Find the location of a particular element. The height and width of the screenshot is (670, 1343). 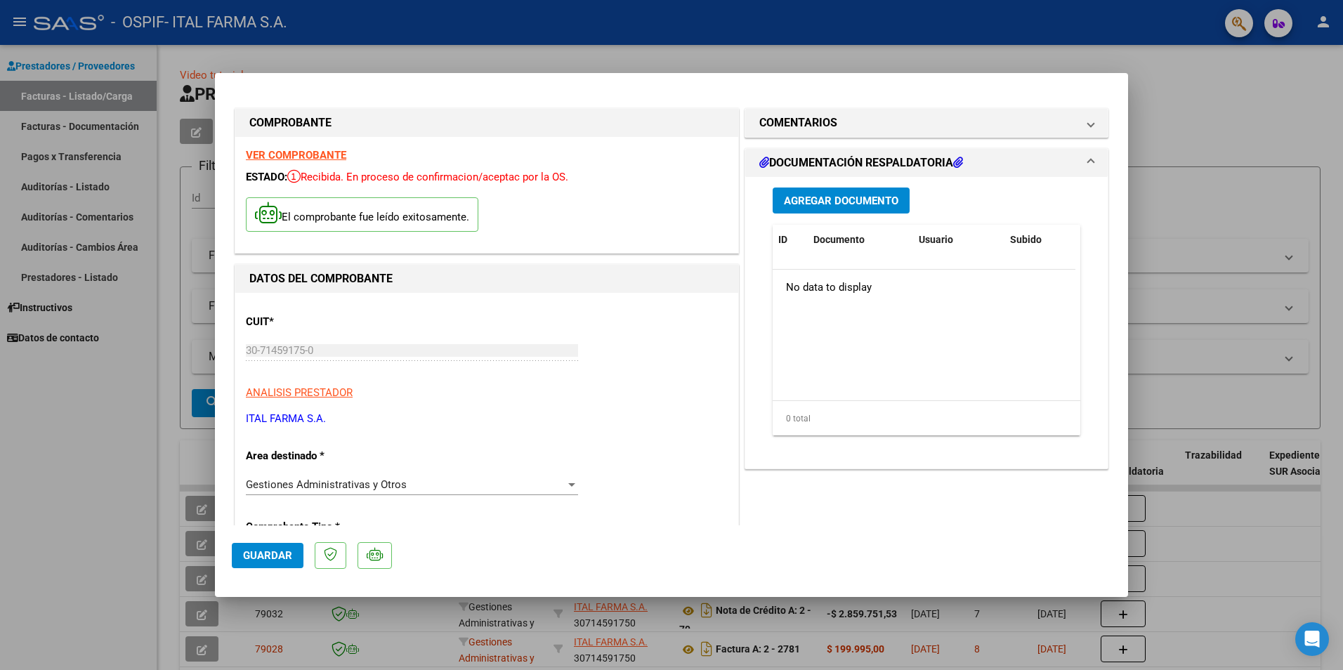

span: ANALISIS PRESTADOR is located at coordinates (299, 393).